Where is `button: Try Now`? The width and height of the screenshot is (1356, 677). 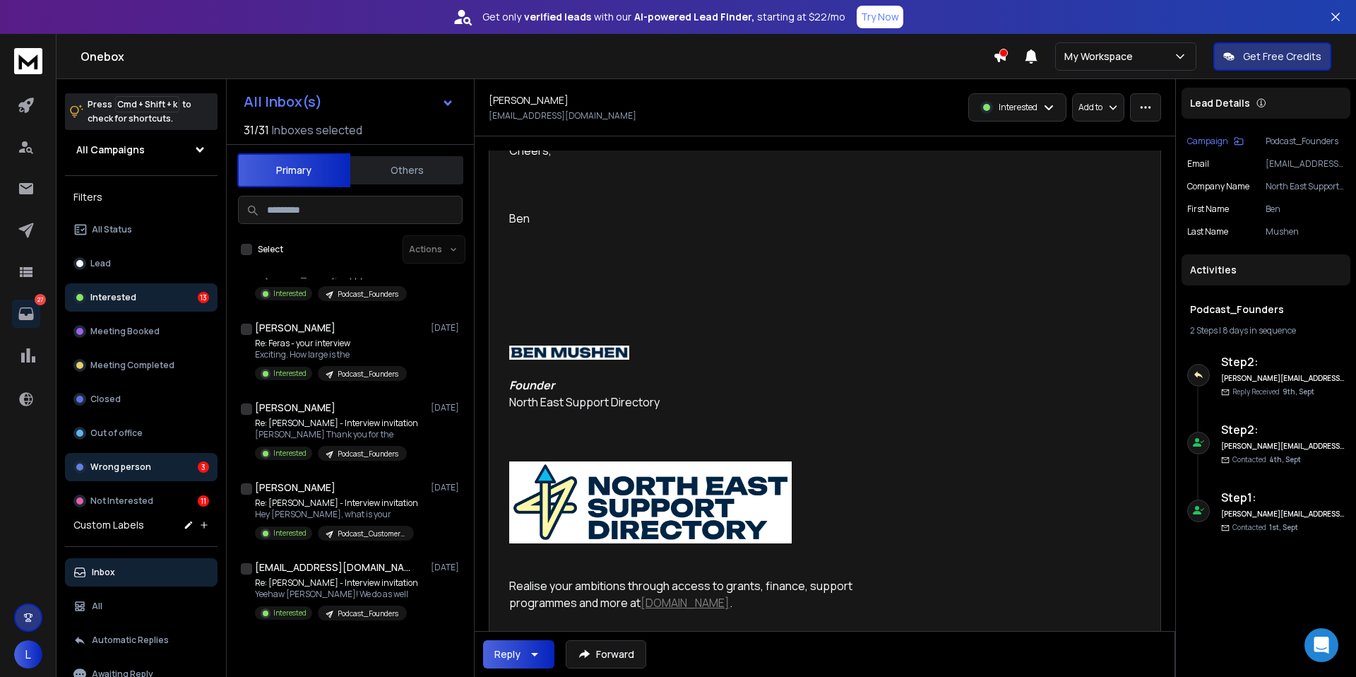
button: Try Now is located at coordinates (880, 17).